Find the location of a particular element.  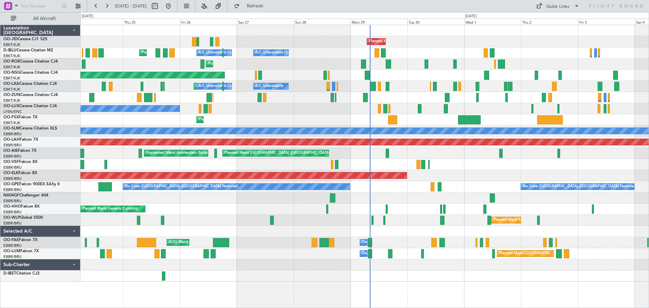

span: OO-ELK is located at coordinates (11, 173).